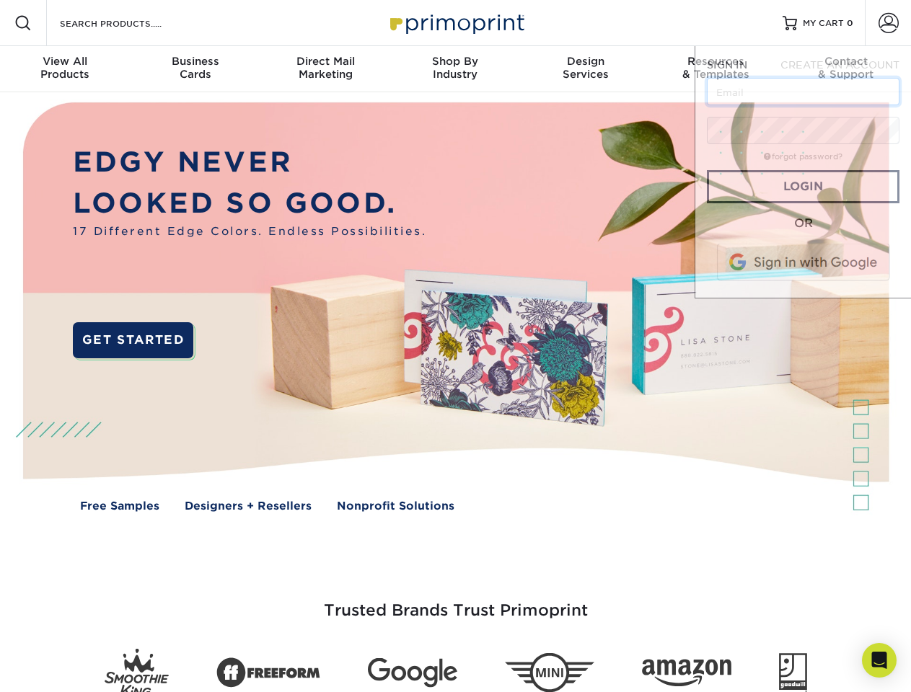  Describe the element at coordinates (687, 674) in the screenshot. I see `img: Amazon` at that location.